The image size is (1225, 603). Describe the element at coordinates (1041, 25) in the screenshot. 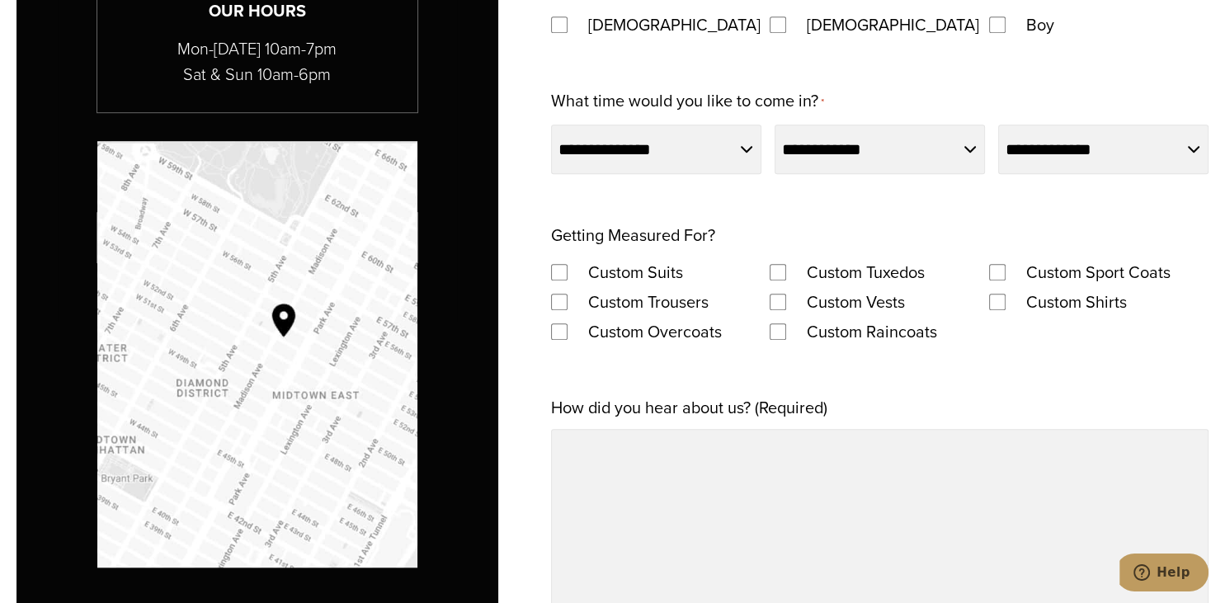

I see `label: Boy` at that location.